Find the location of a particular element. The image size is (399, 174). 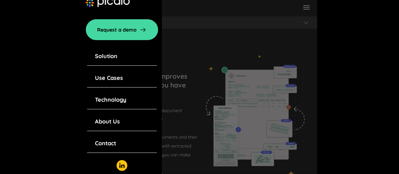

img: linkedin-logo is located at coordinates (122, 165).